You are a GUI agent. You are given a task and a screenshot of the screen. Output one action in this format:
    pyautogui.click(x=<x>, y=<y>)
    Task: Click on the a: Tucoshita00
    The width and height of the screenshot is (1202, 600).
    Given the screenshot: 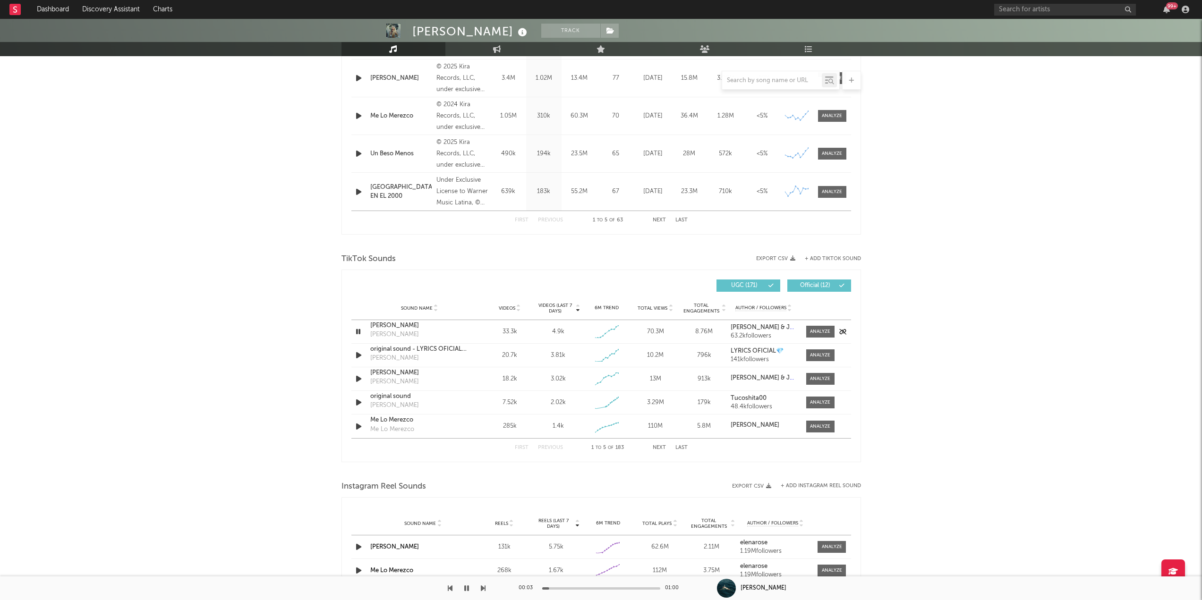 What is the action you would take?
    pyautogui.click(x=763, y=399)
    